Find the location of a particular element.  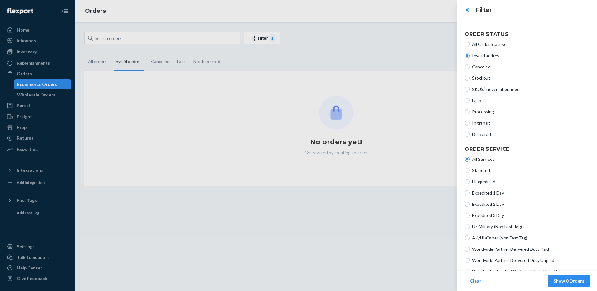

span: Expedited 2 Day is located at coordinates (531, 204).